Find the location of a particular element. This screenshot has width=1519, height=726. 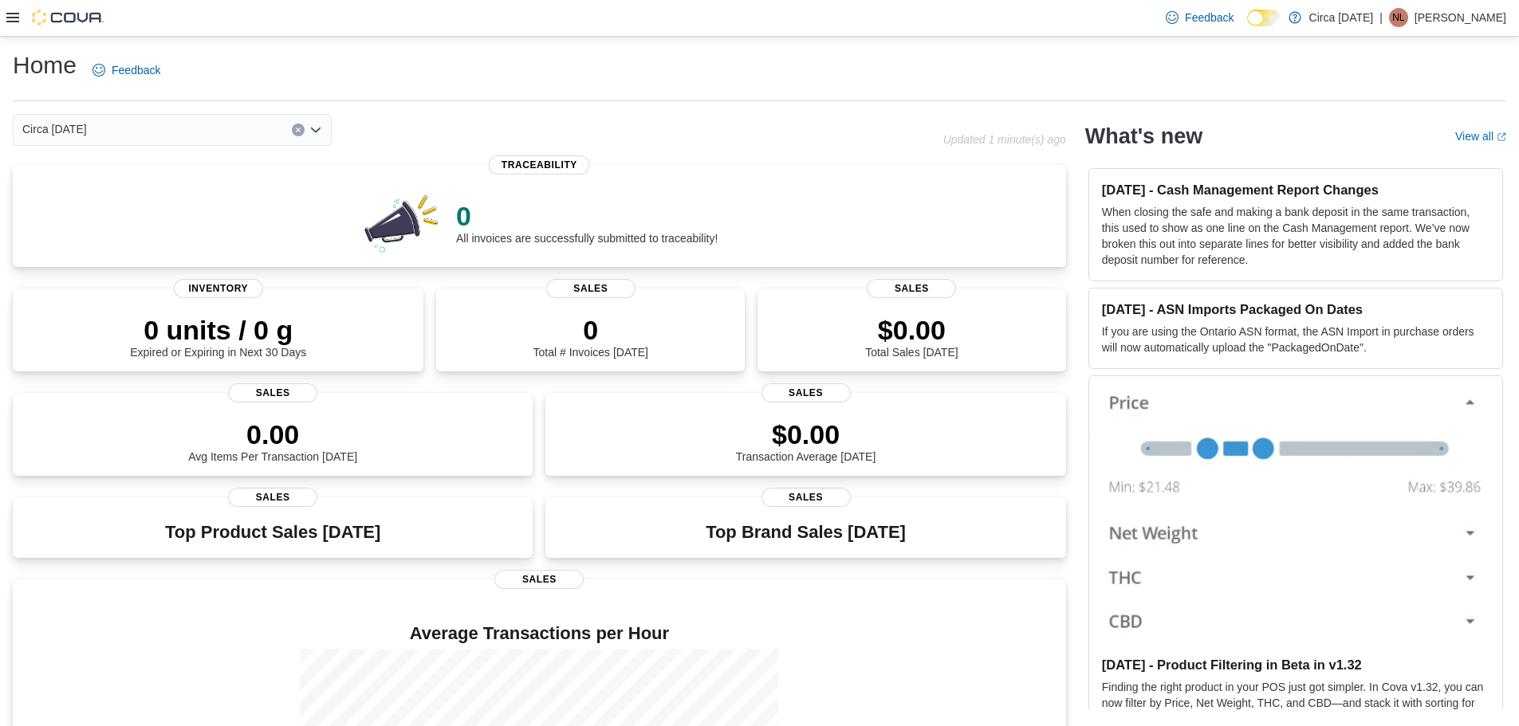

svg: External link is located at coordinates (1502, 137).